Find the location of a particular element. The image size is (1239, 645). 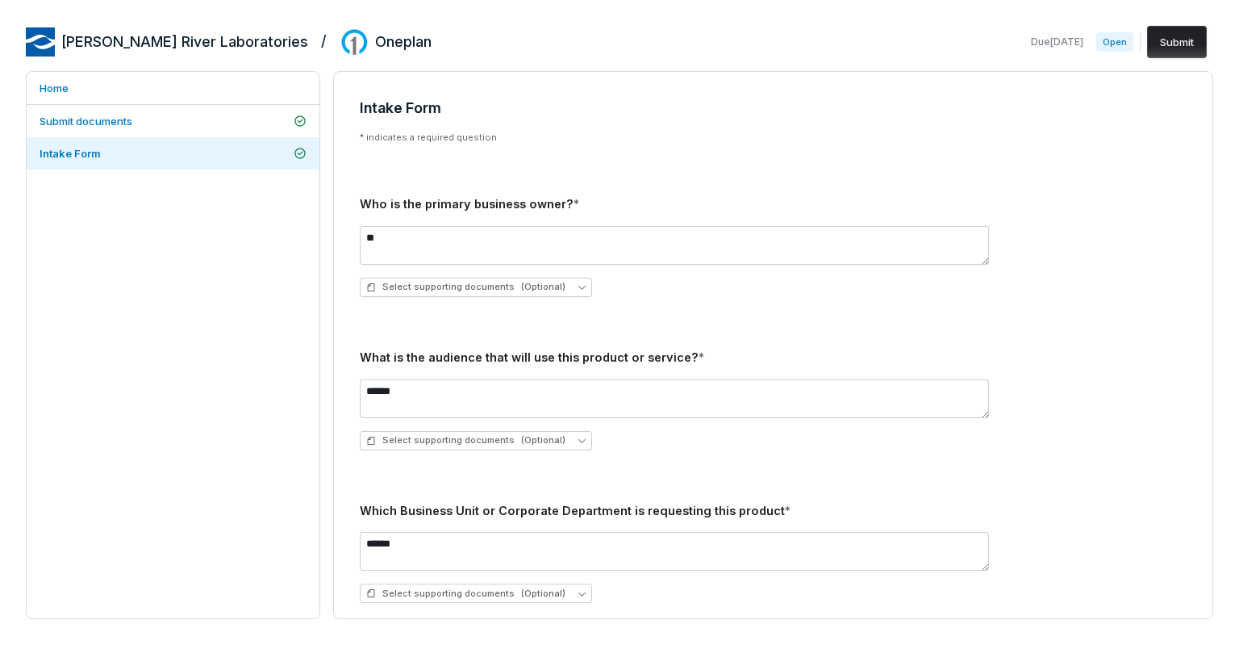

p: * indicates a required question is located at coordinates (773, 137).